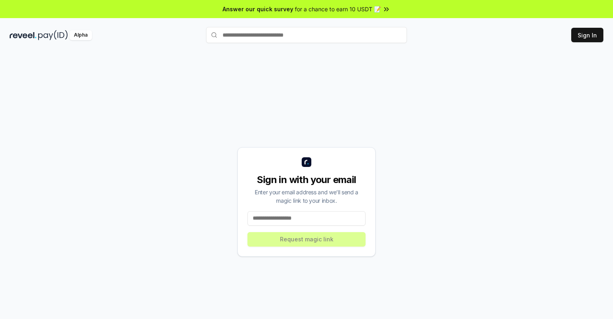 The width and height of the screenshot is (613, 319). Describe the element at coordinates (587, 35) in the screenshot. I see `button: Sign In` at that location.